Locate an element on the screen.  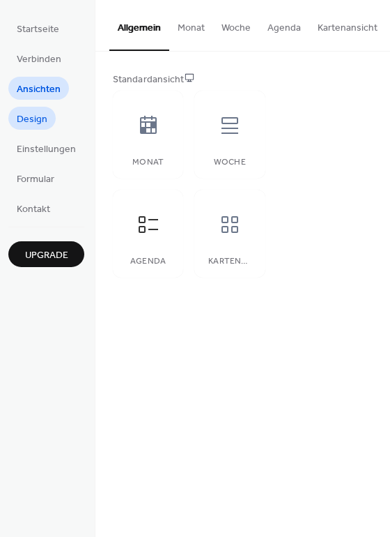
span: Formular is located at coordinates (36, 179).